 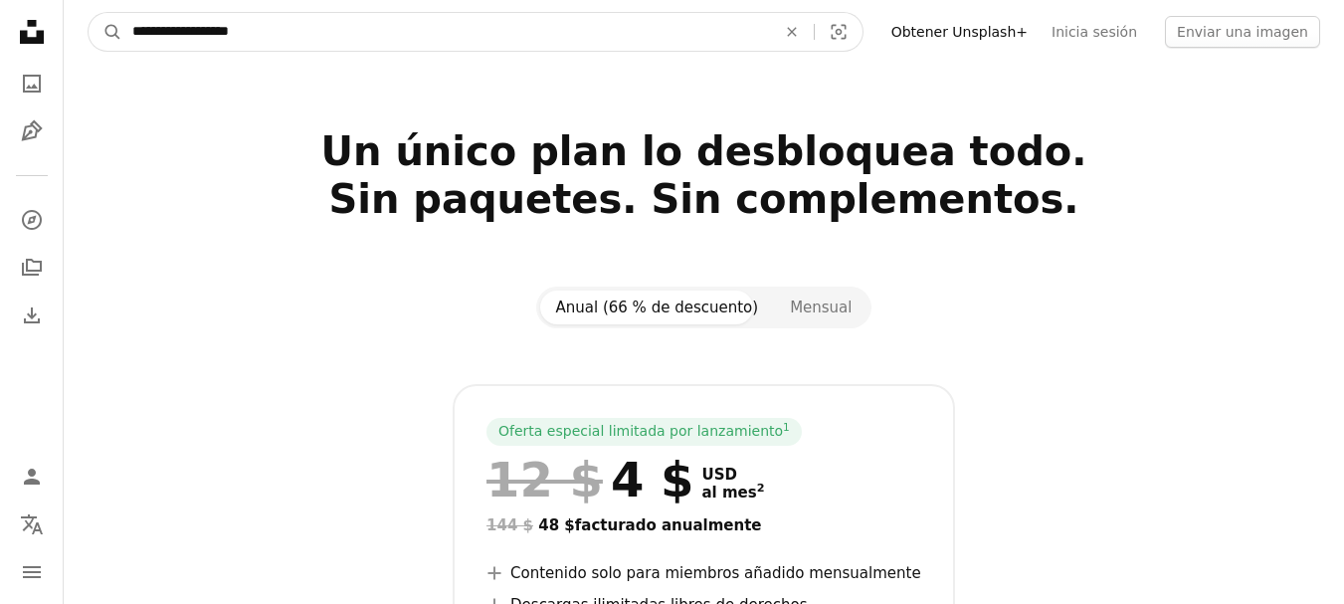 I want to click on button: Borrar, so click(x=792, y=32).